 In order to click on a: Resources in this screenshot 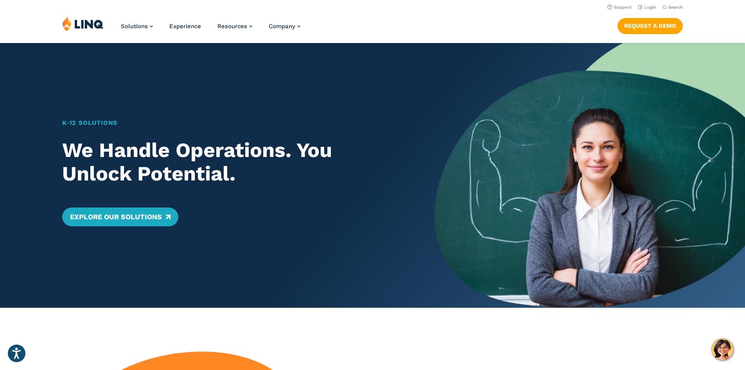, I will do `click(235, 26)`.